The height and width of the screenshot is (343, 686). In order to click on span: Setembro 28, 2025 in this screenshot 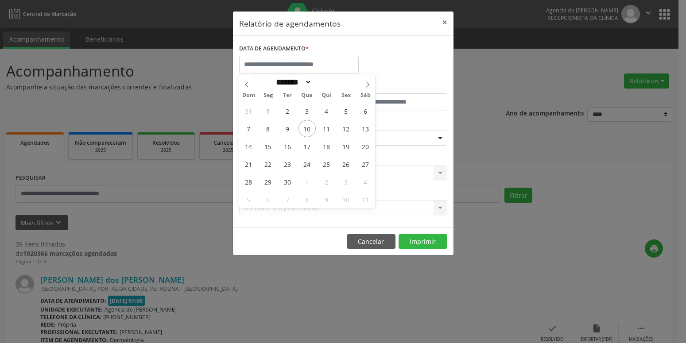, I will do `click(249, 182)`.